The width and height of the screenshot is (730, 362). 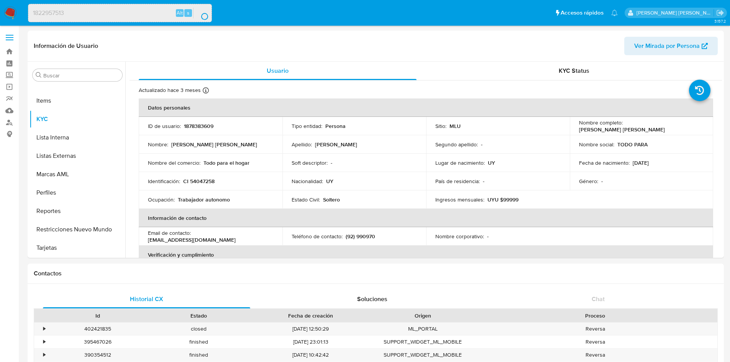 What do you see at coordinates (277, 71) in the screenshot?
I see `span: Usuario` at bounding box center [277, 71].